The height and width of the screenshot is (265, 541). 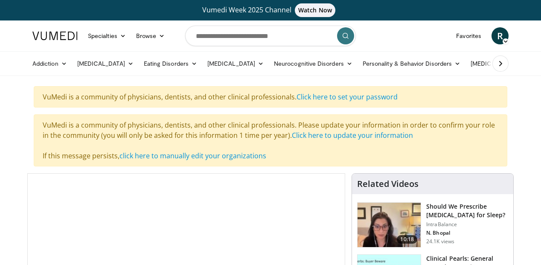 What do you see at coordinates (50, 64) in the screenshot?
I see `a: Addiction` at bounding box center [50, 64].